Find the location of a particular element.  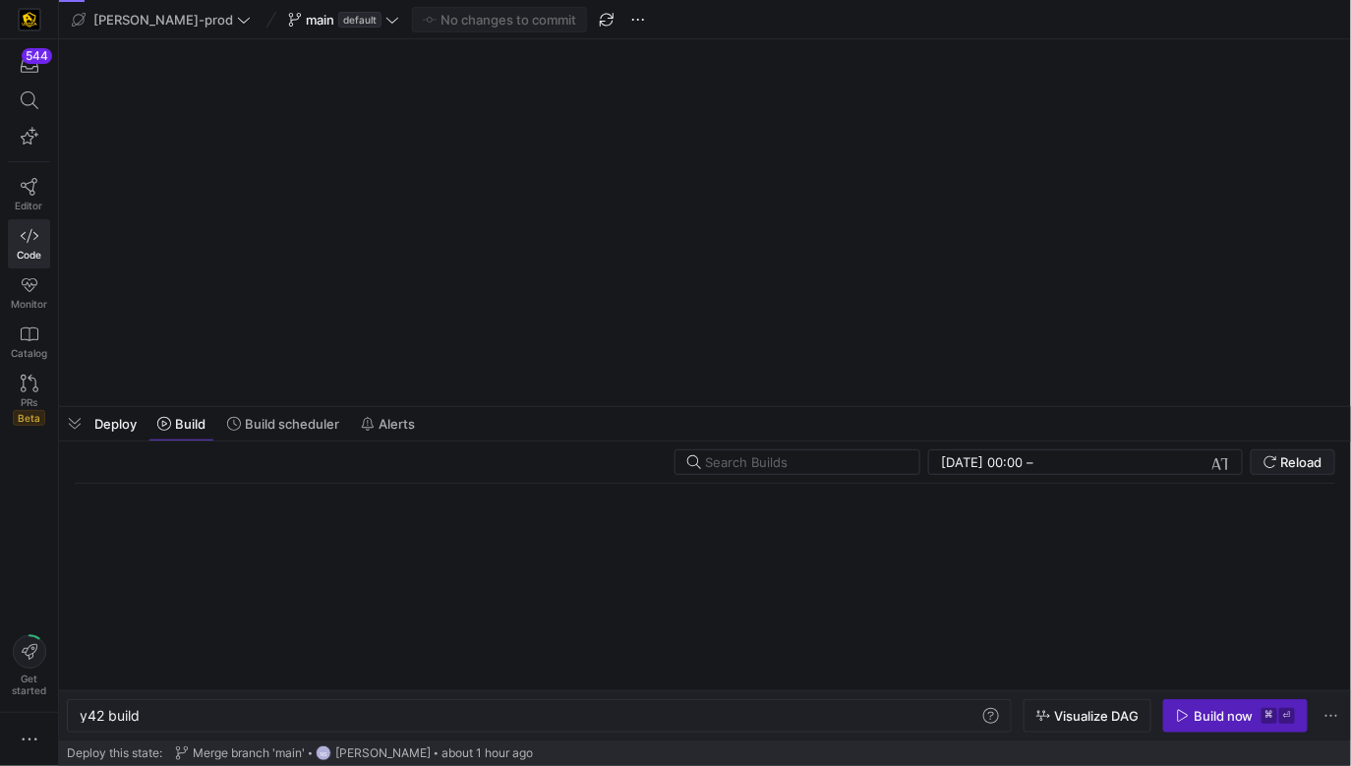

a: https://storage.googleapis.com/y42-prod-data-exchange/images/uAsz27BndGEK0hZWDFeOjoxA7jCwgK9jE472... is located at coordinates (29, 20).